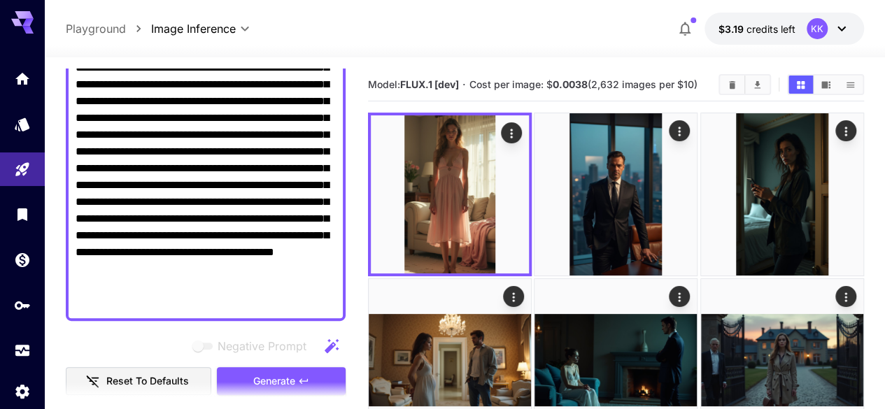  I want to click on div: $3.18747, so click(757, 29).